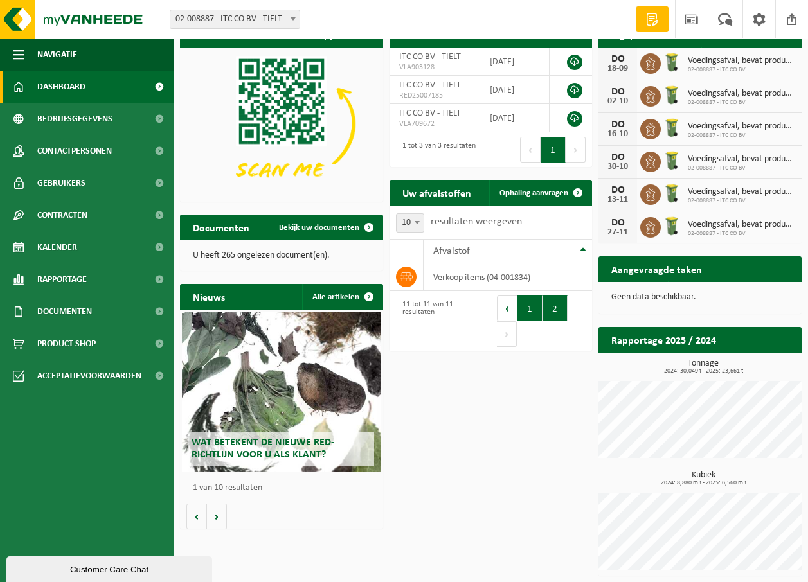  What do you see at coordinates (656, 269) in the screenshot?
I see `h2: Aangevraagde taken` at bounding box center [656, 269].